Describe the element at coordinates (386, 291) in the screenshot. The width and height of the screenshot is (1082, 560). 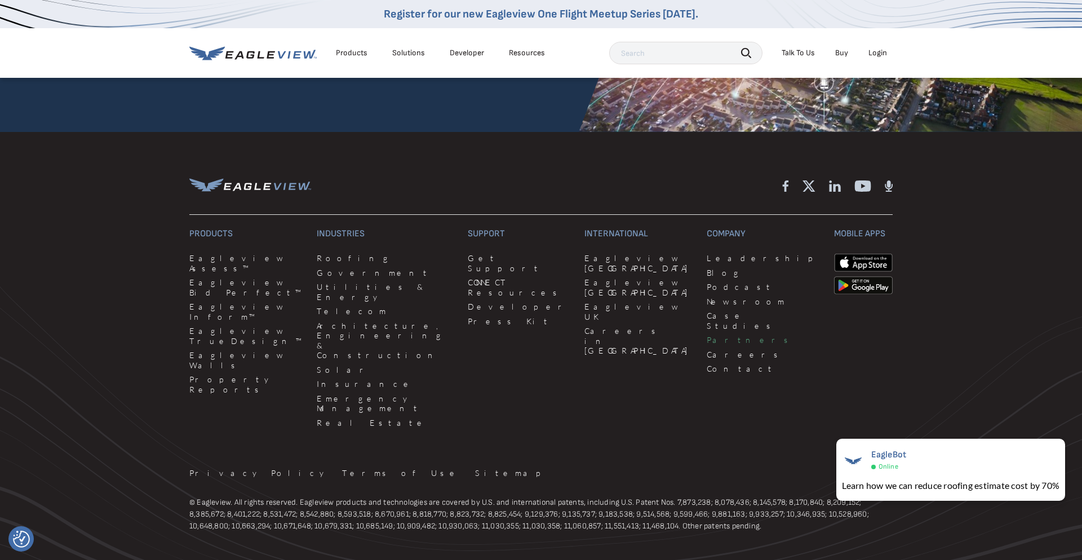
I see `a: Utilities & Energy` at that location.